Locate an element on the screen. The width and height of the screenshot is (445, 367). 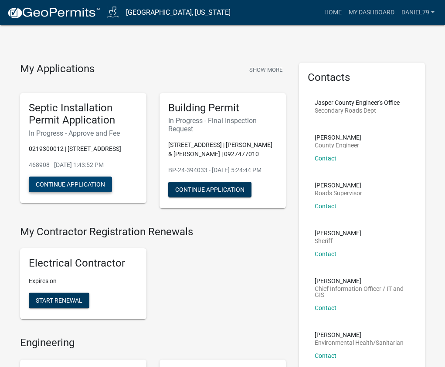
p: Secondary Roads Dept is located at coordinates (357, 111).